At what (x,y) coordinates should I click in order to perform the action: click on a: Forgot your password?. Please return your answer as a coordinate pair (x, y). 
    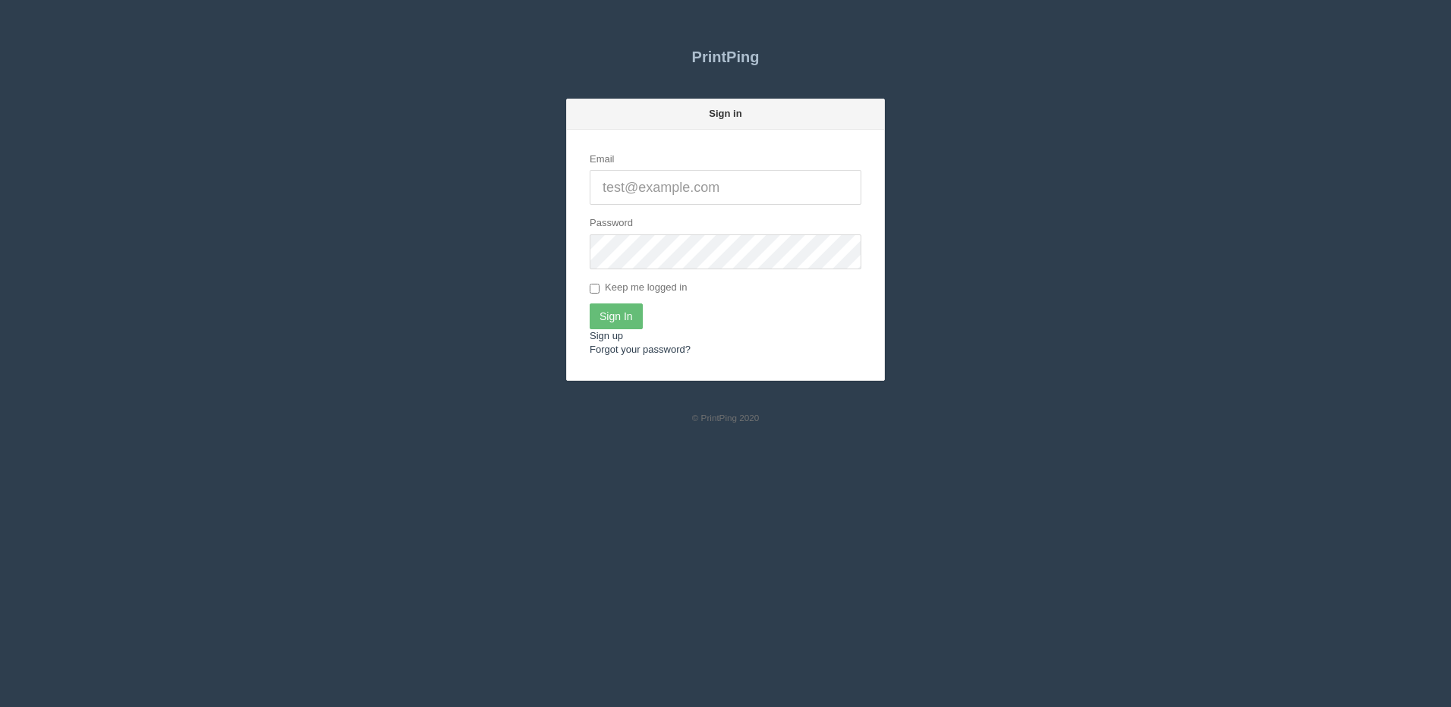
    Looking at the image, I should click on (640, 349).